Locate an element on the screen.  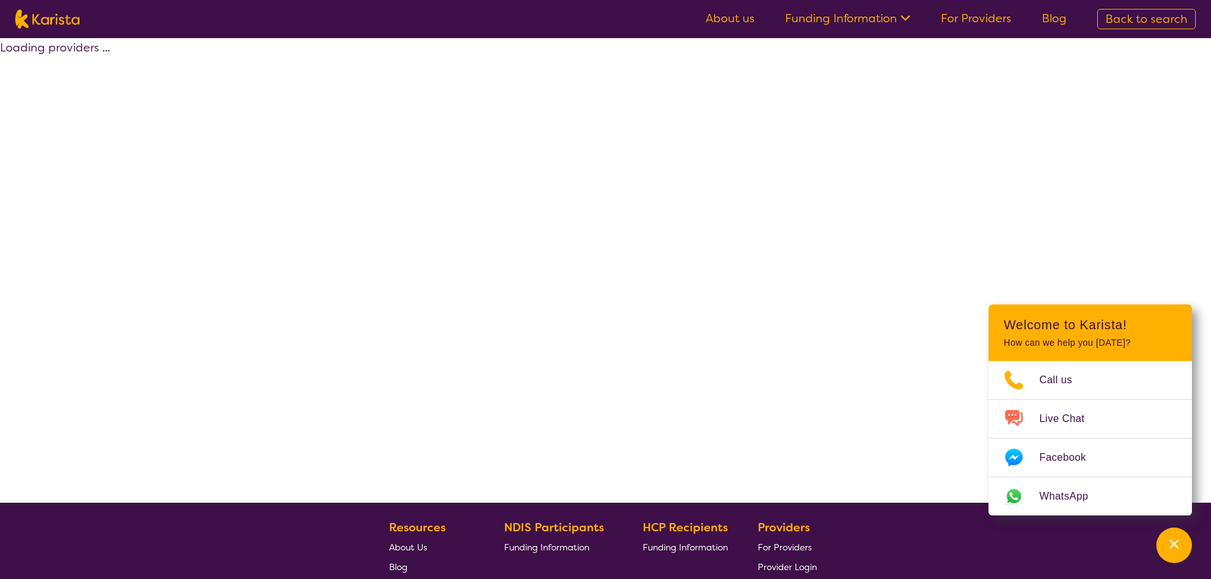
b: Resources is located at coordinates (417, 528).